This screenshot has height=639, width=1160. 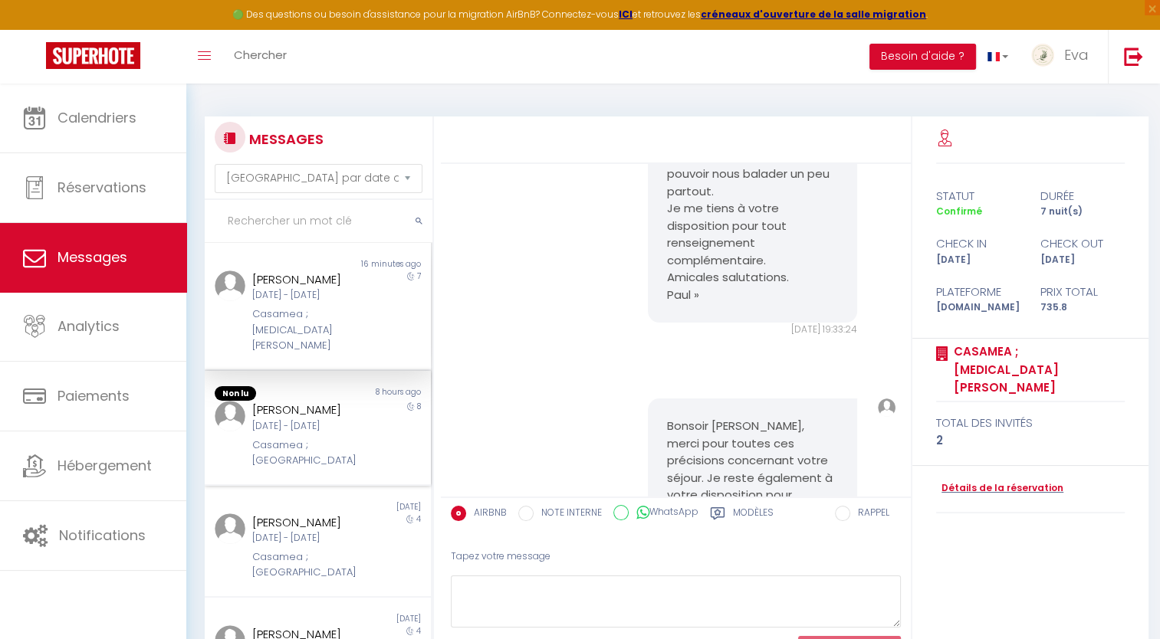 I want to click on span: Confirmé, so click(x=959, y=211).